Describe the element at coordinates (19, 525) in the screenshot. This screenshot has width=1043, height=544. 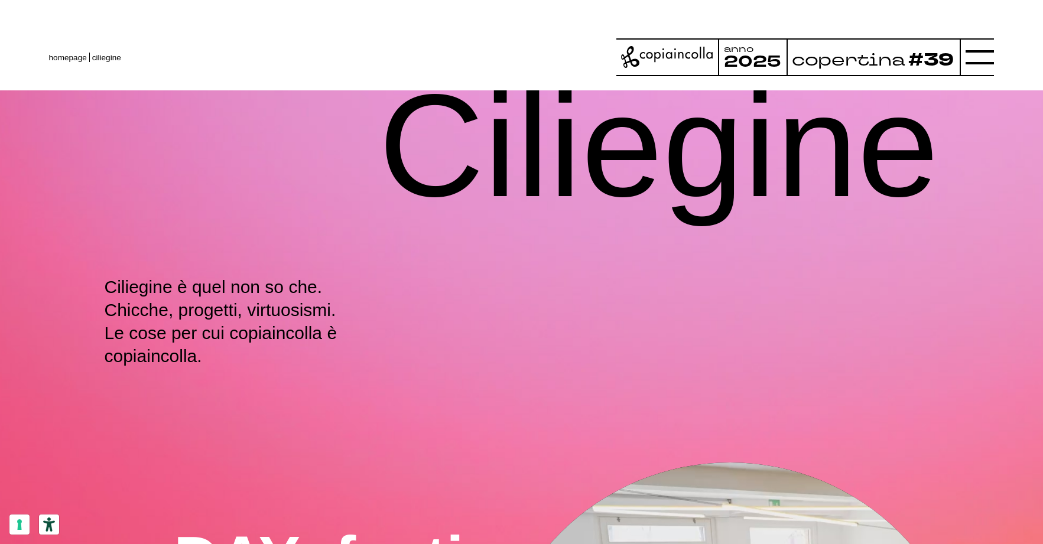
I see `button: Le tue preferenze relative al consenso per le tecnologie di tracciamento` at that location.